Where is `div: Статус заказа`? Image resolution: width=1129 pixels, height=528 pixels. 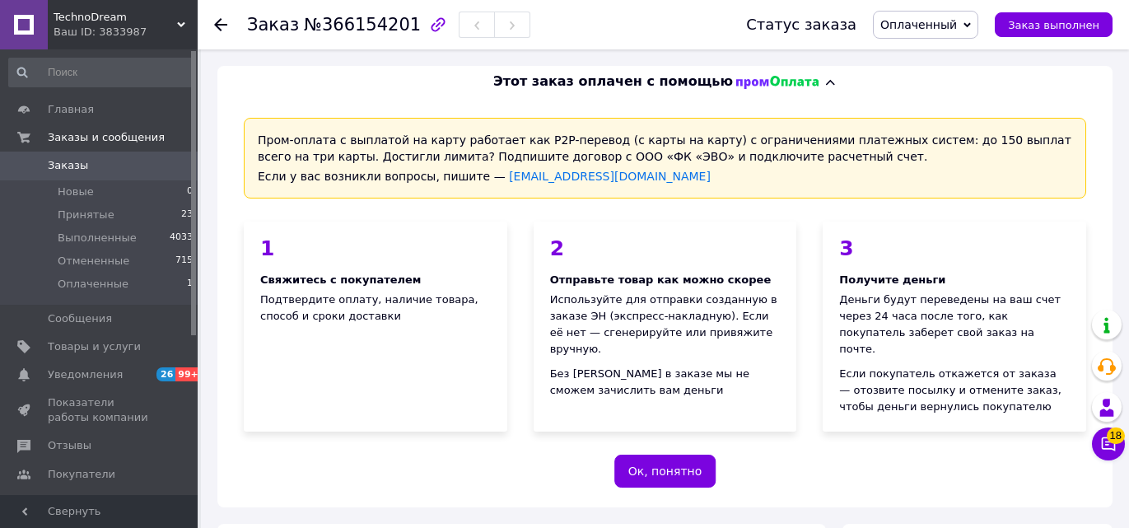
div: Статус заказа is located at coordinates (801, 25).